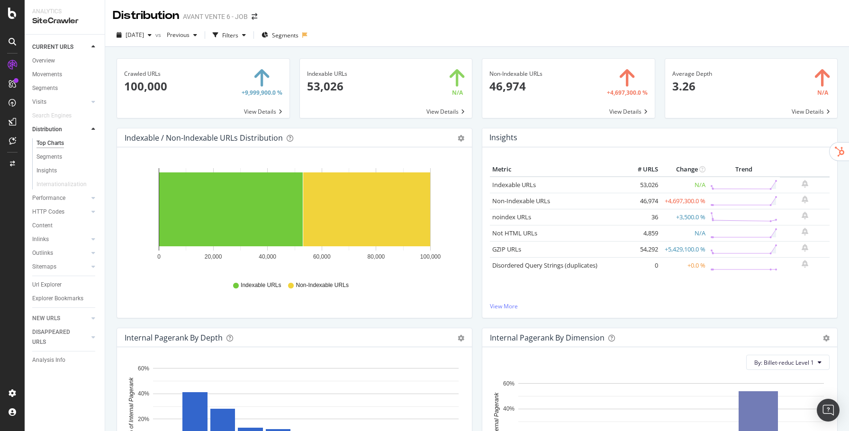 The image size is (849, 431). Describe the element at coordinates (684, 265) in the screenshot. I see `td: +0.0 %` at that location.